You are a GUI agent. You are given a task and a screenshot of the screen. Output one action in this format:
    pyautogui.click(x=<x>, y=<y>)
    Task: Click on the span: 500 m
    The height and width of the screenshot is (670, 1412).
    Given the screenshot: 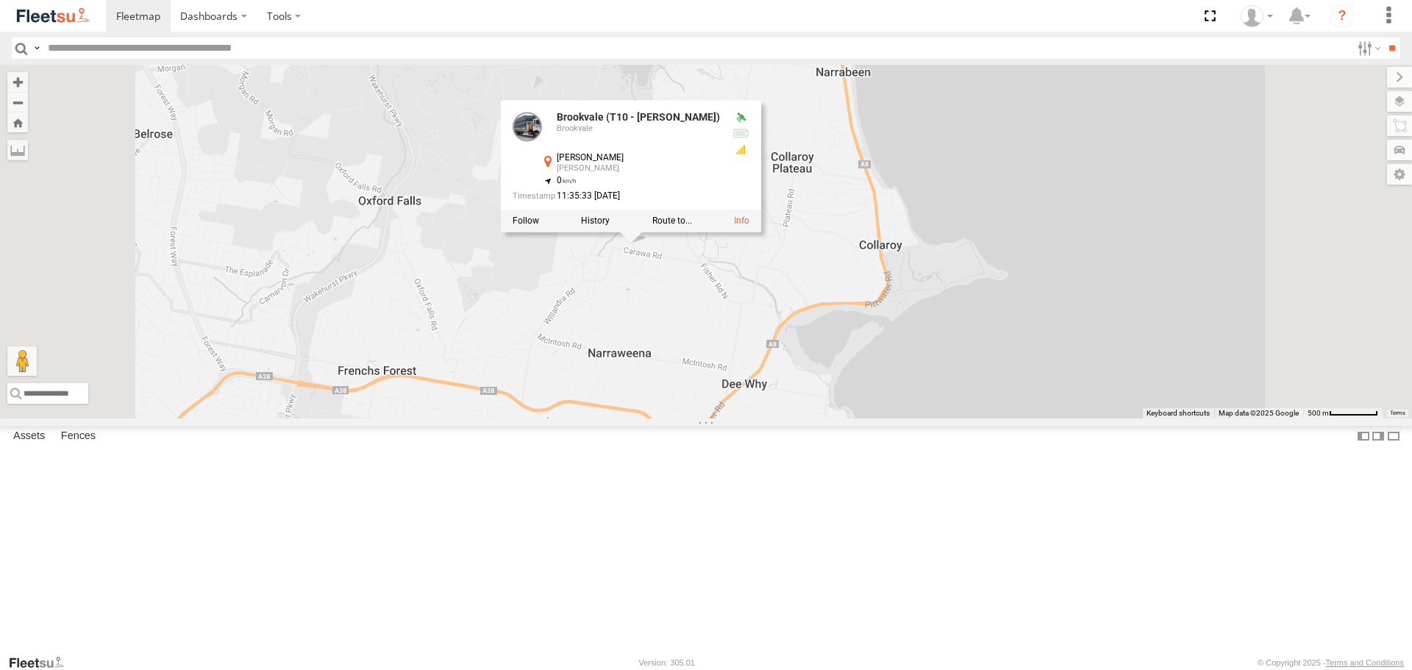 What is the action you would take?
    pyautogui.click(x=1318, y=412)
    